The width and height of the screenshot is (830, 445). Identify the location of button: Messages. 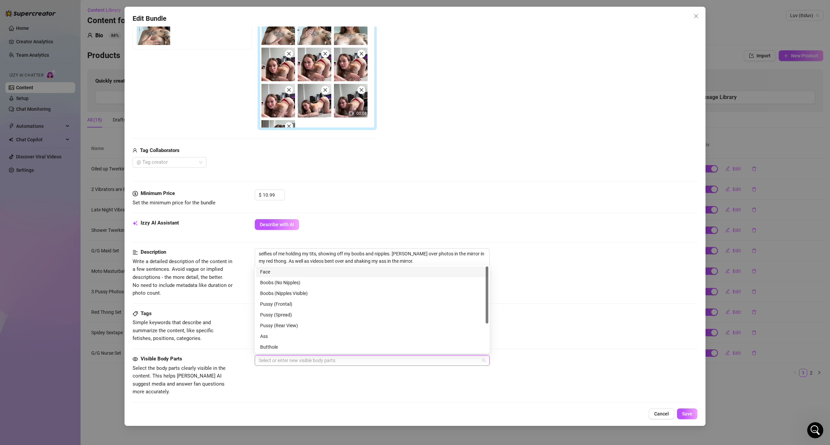
(50, 223).